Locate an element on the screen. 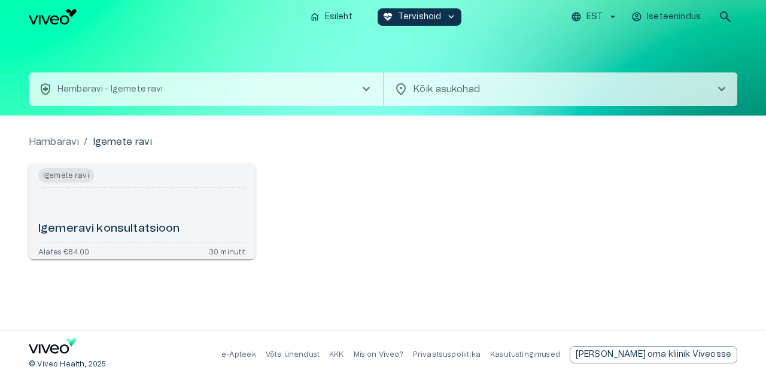  a: homeEsileht is located at coordinates (331, 17).